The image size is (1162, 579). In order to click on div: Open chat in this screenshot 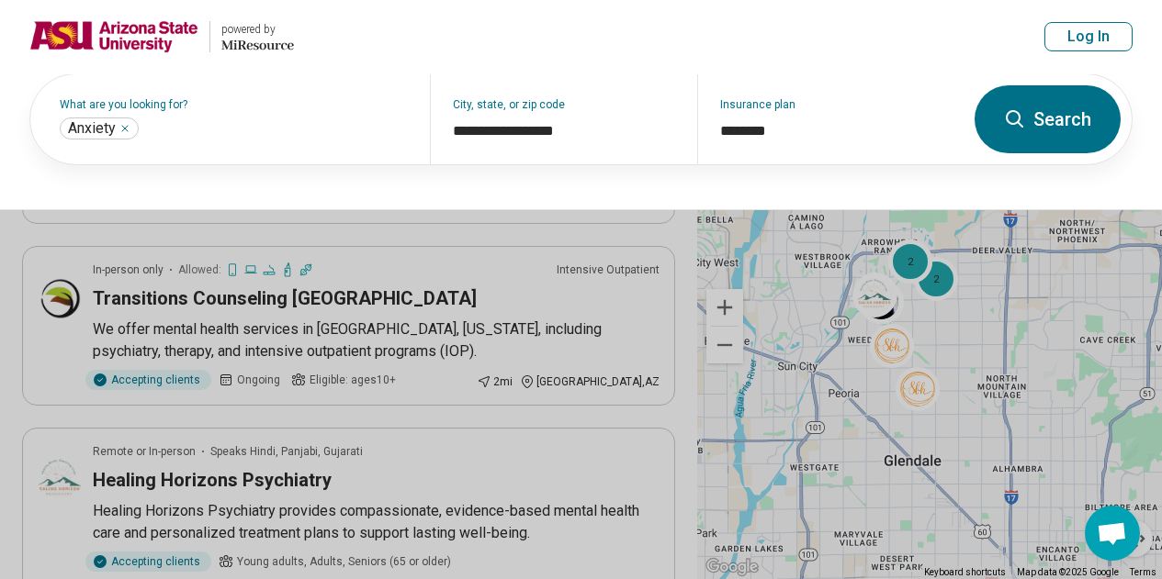, I will do `click(1112, 533)`.